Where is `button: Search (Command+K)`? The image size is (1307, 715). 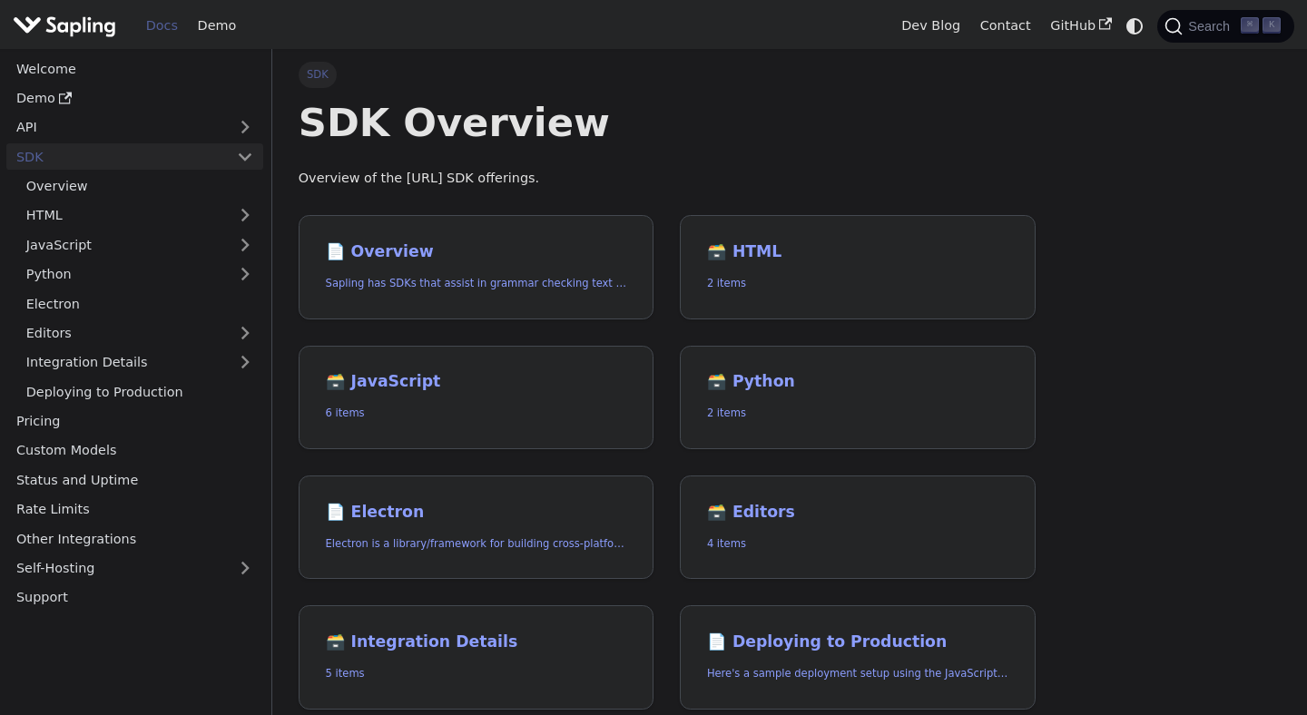
button: Search (Command+K) is located at coordinates (1226, 26).